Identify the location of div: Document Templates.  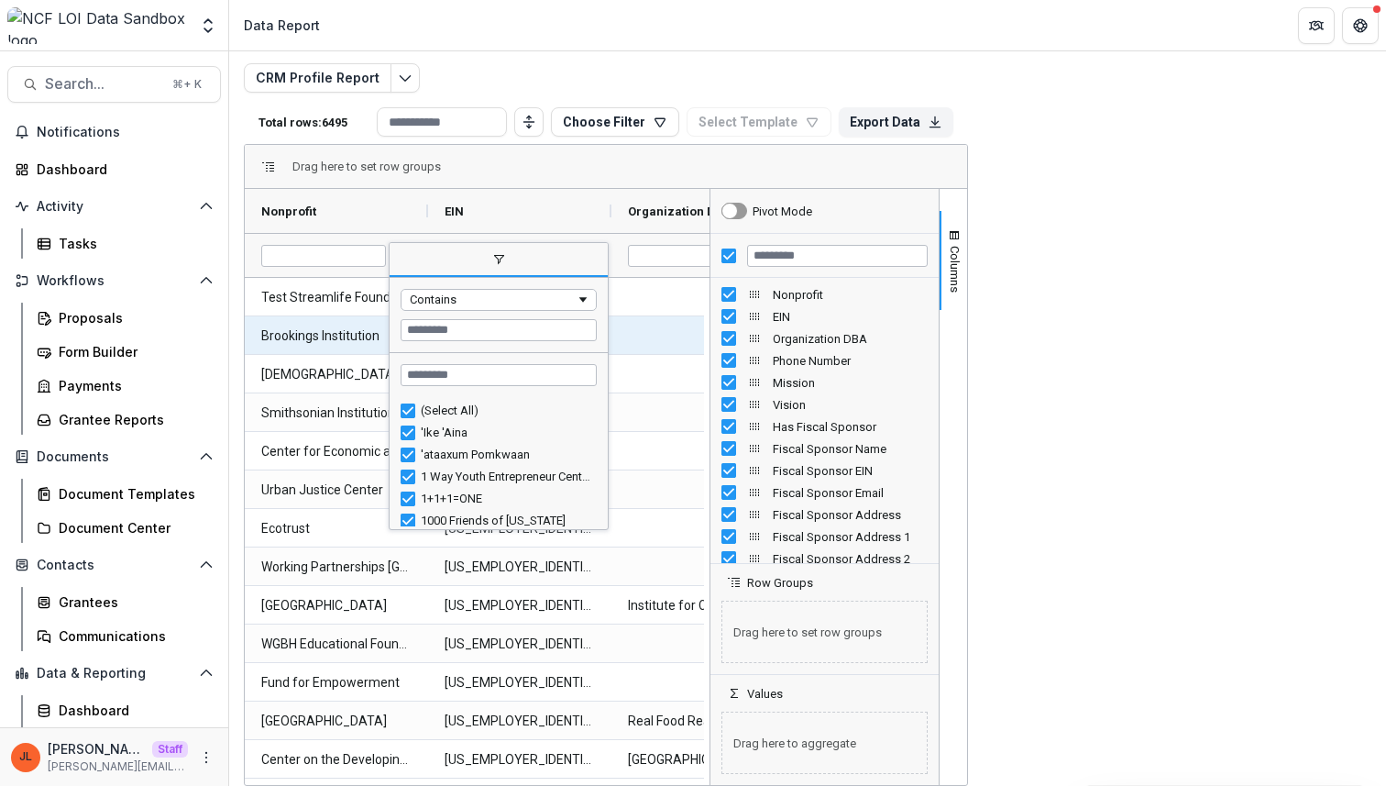
(132, 493).